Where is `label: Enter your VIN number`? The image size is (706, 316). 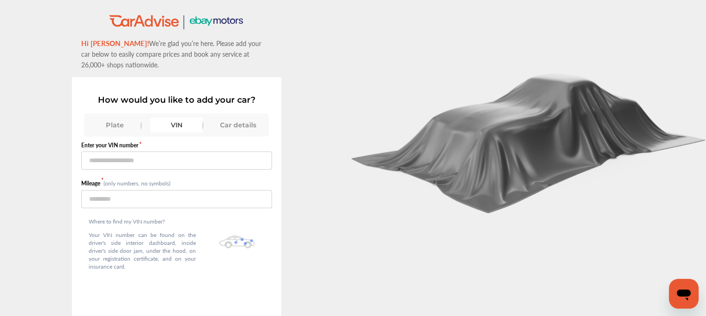
label: Enter your VIN number is located at coordinates (176, 145).